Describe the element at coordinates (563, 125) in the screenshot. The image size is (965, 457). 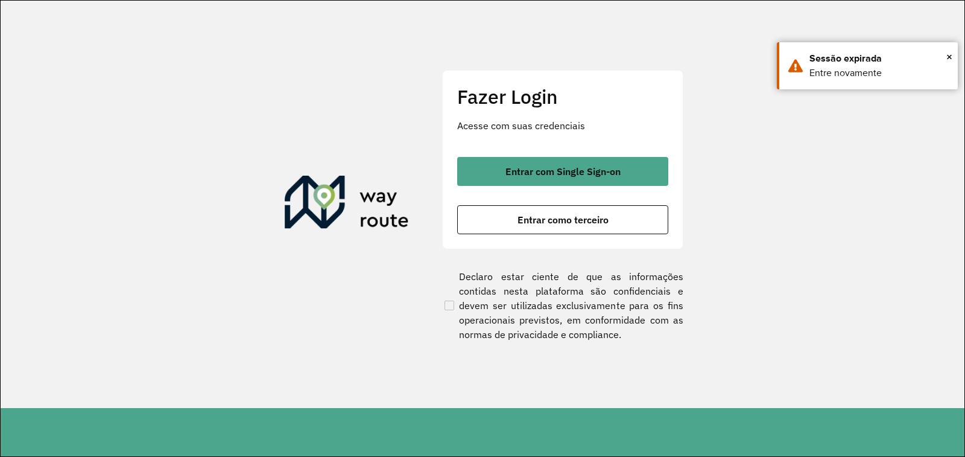
I see `p: Acesse com suas credenciais` at that location.